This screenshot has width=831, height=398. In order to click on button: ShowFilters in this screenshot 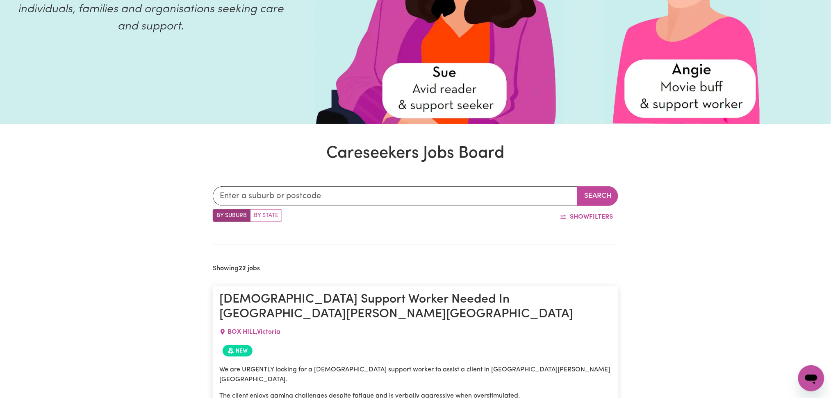, I will do `click(586, 217)`.